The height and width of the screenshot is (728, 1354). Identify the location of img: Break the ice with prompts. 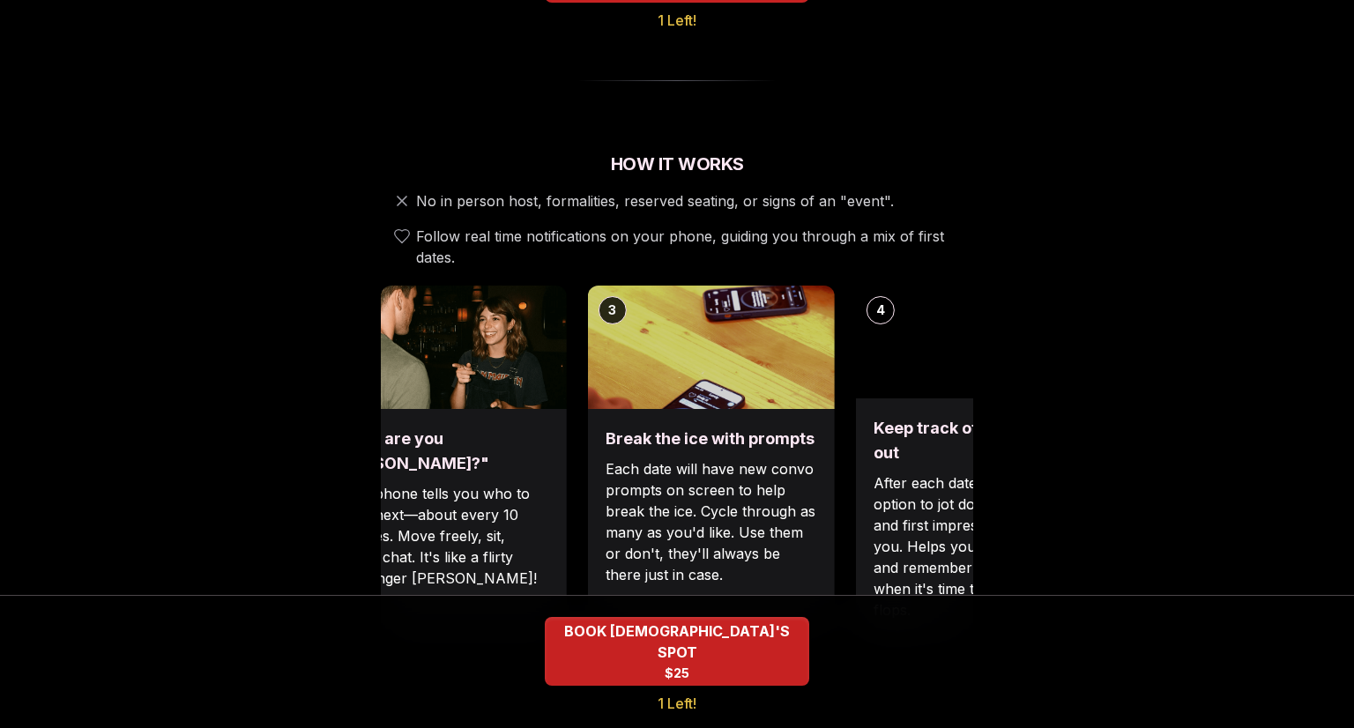
(711, 347).